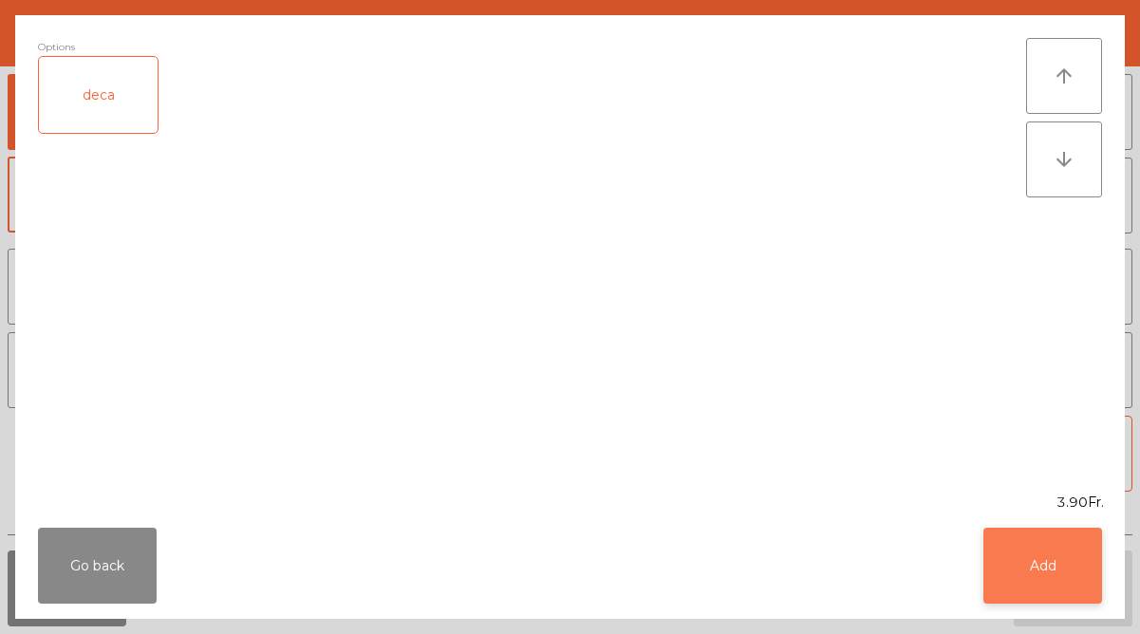  I want to click on span: Options, so click(56, 47).